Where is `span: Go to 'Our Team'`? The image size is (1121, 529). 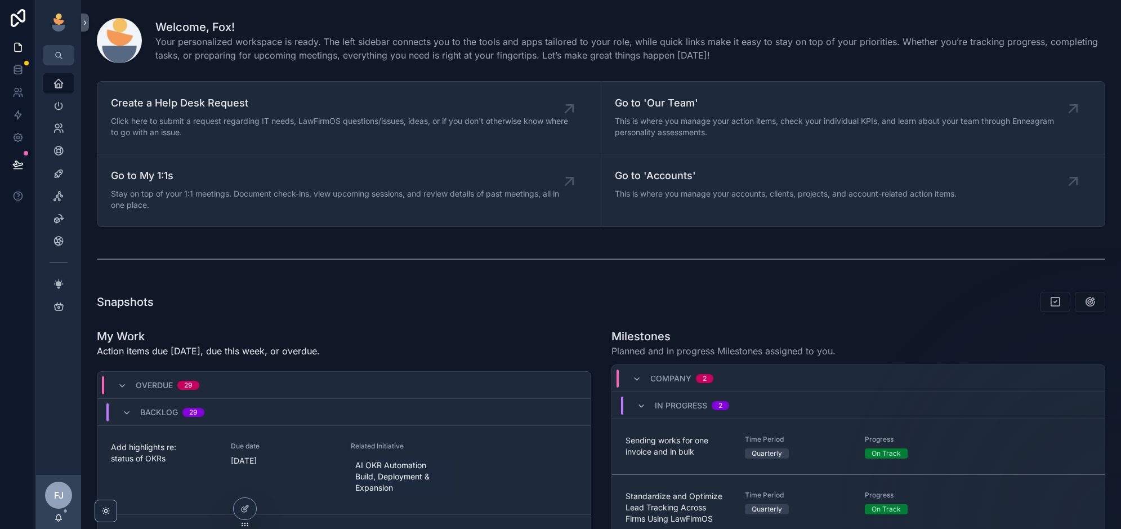 span: Go to 'Our Team' is located at coordinates (844, 103).